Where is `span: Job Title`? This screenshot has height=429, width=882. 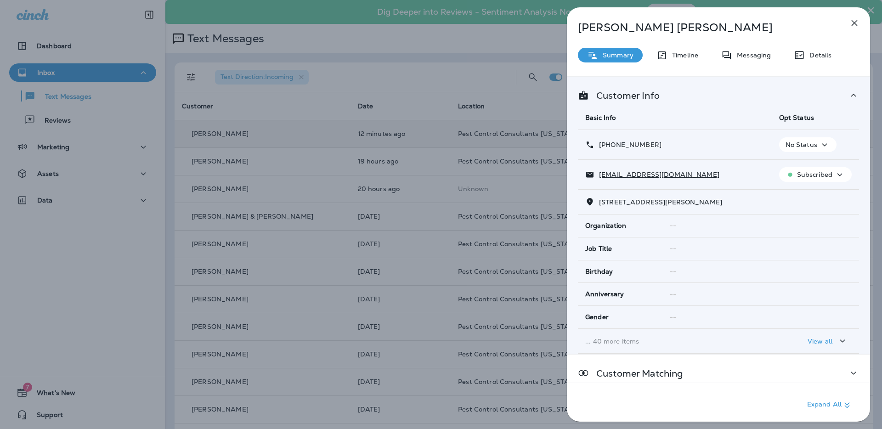 span: Job Title is located at coordinates (598, 248).